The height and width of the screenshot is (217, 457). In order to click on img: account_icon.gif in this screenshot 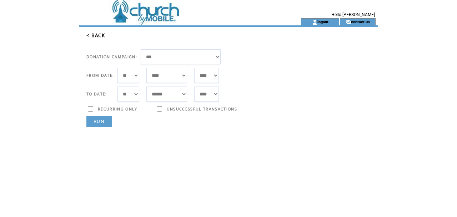, I will do `click(315, 22)`.